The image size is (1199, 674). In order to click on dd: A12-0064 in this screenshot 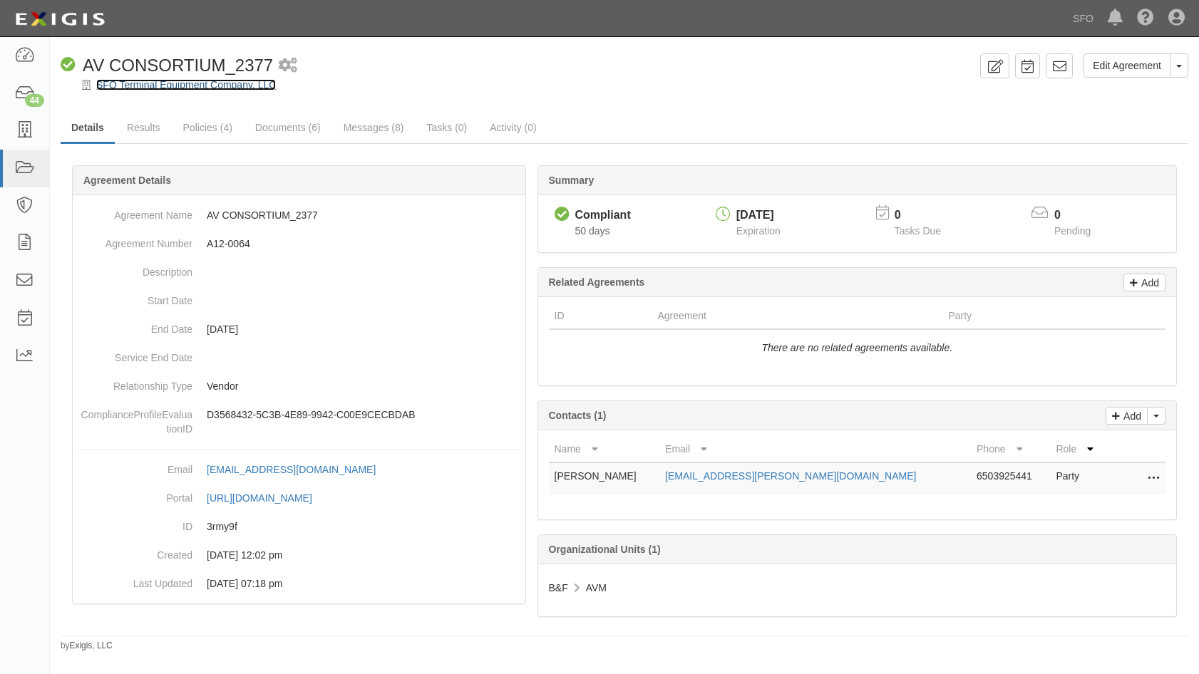, I will do `click(299, 244)`.